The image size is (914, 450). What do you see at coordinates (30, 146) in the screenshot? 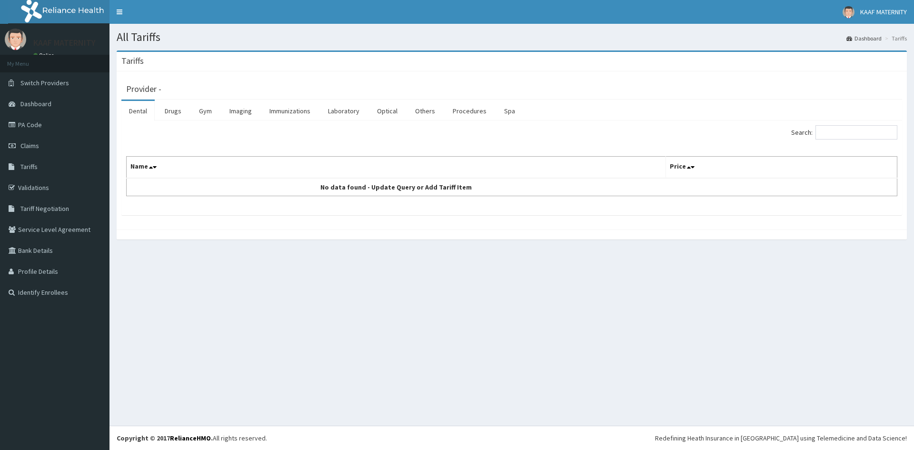
I see `span: Claims` at bounding box center [30, 146].